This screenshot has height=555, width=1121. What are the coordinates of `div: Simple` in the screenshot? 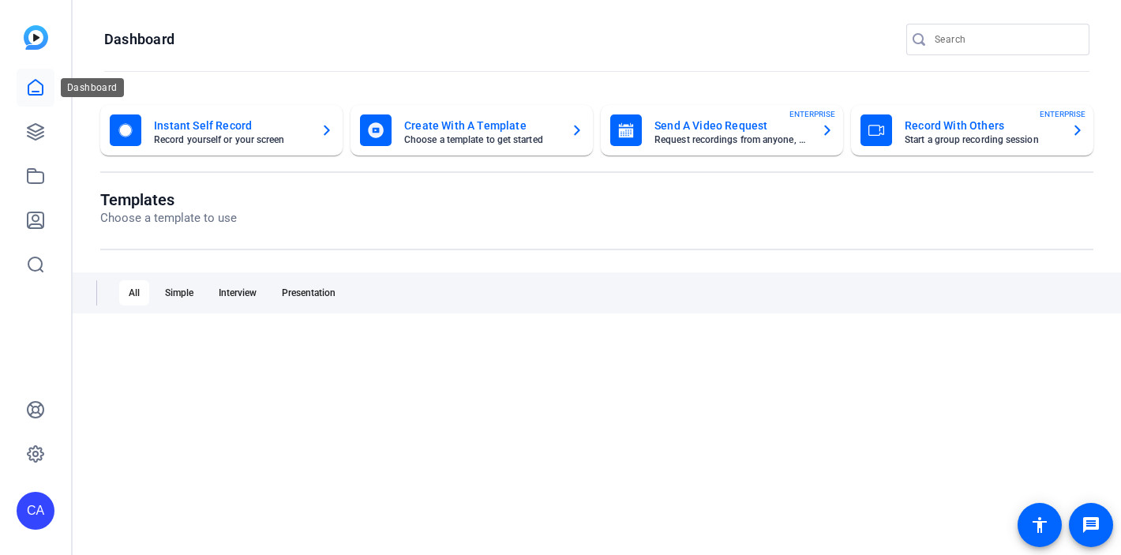 It's located at (179, 293).